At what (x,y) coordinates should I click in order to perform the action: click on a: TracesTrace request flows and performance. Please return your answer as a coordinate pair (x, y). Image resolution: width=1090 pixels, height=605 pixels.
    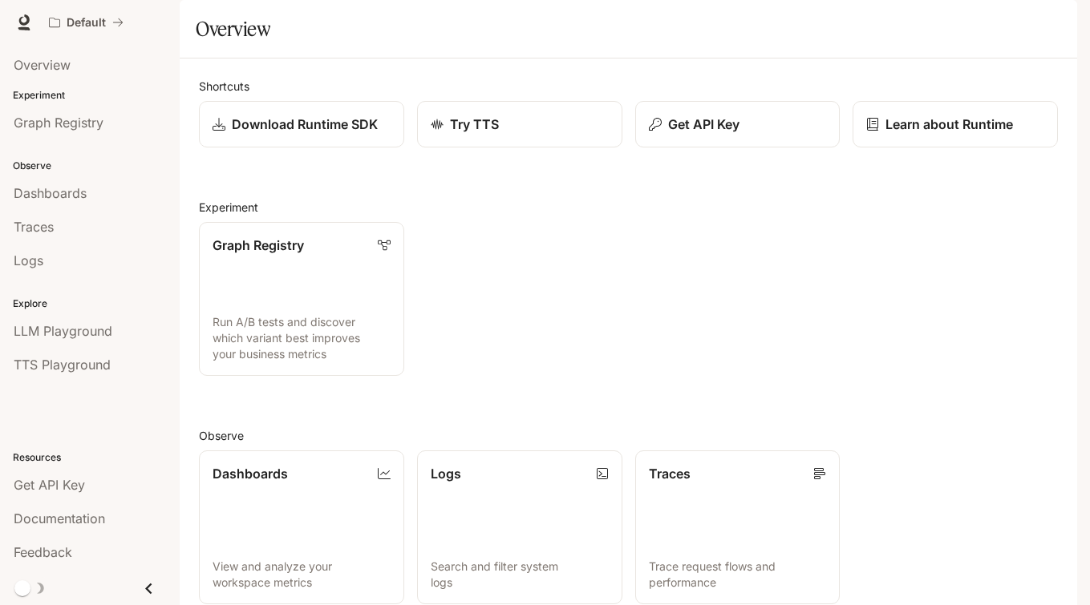
    Looking at the image, I should click on (738, 528).